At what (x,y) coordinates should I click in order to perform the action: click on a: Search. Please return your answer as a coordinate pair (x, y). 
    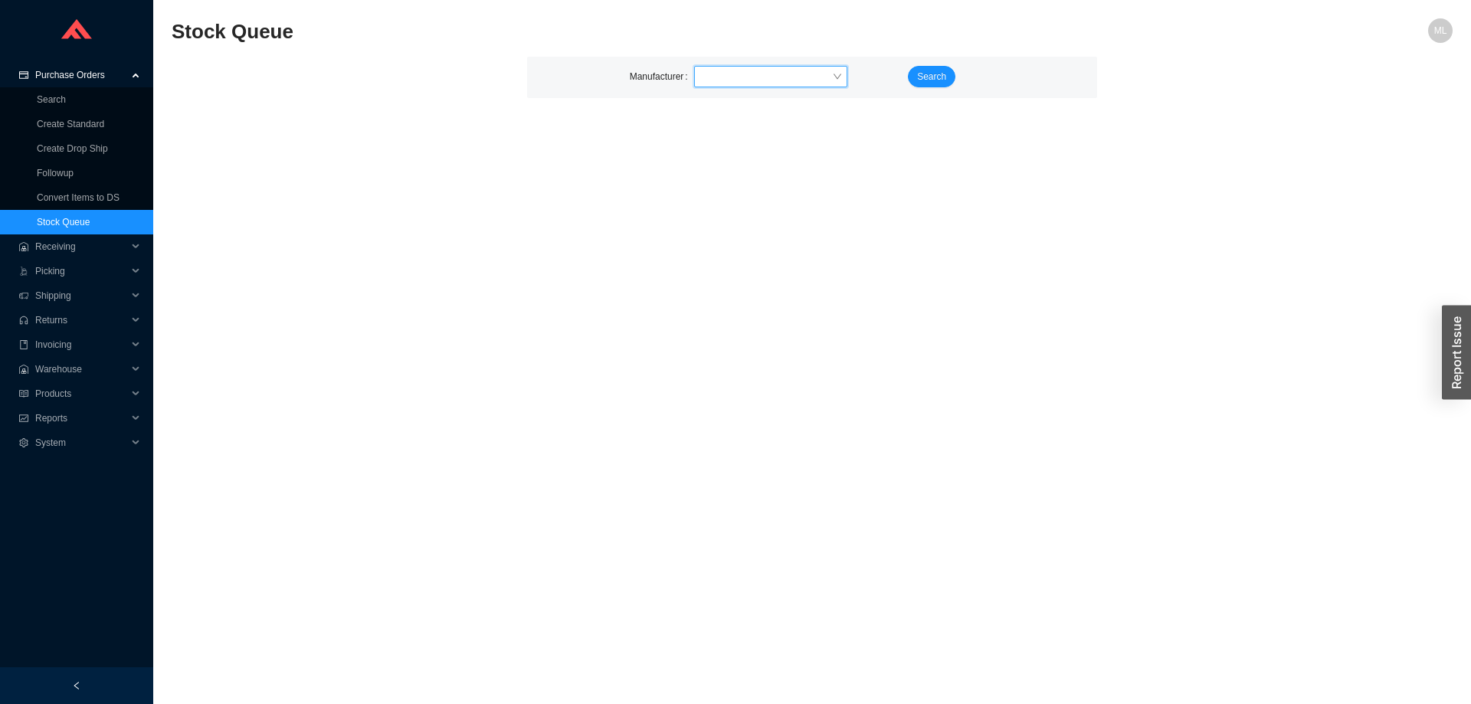
    Looking at the image, I should click on (51, 100).